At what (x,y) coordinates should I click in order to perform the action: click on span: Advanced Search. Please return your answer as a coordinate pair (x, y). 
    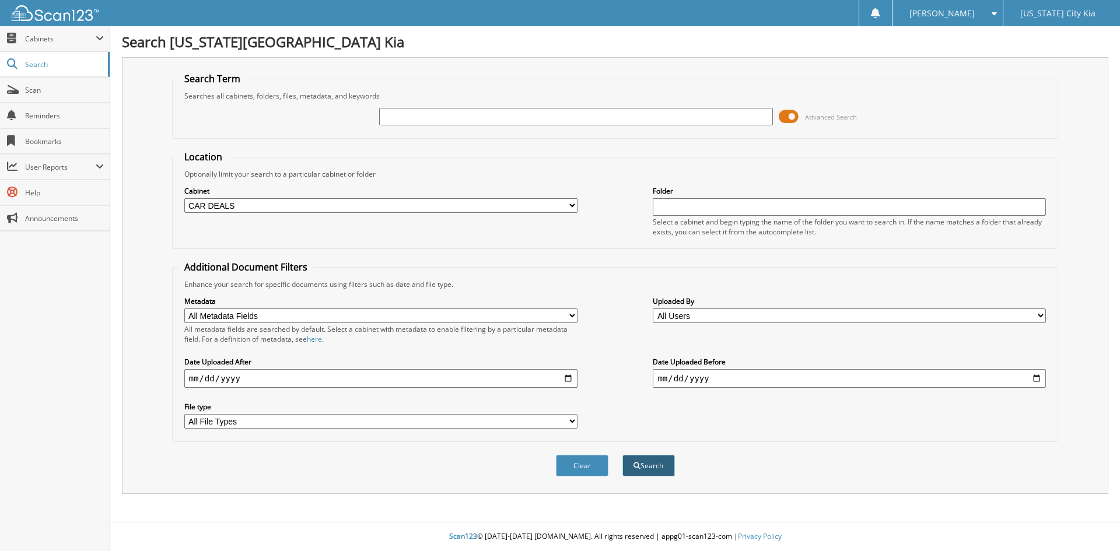
    Looking at the image, I should click on (831, 117).